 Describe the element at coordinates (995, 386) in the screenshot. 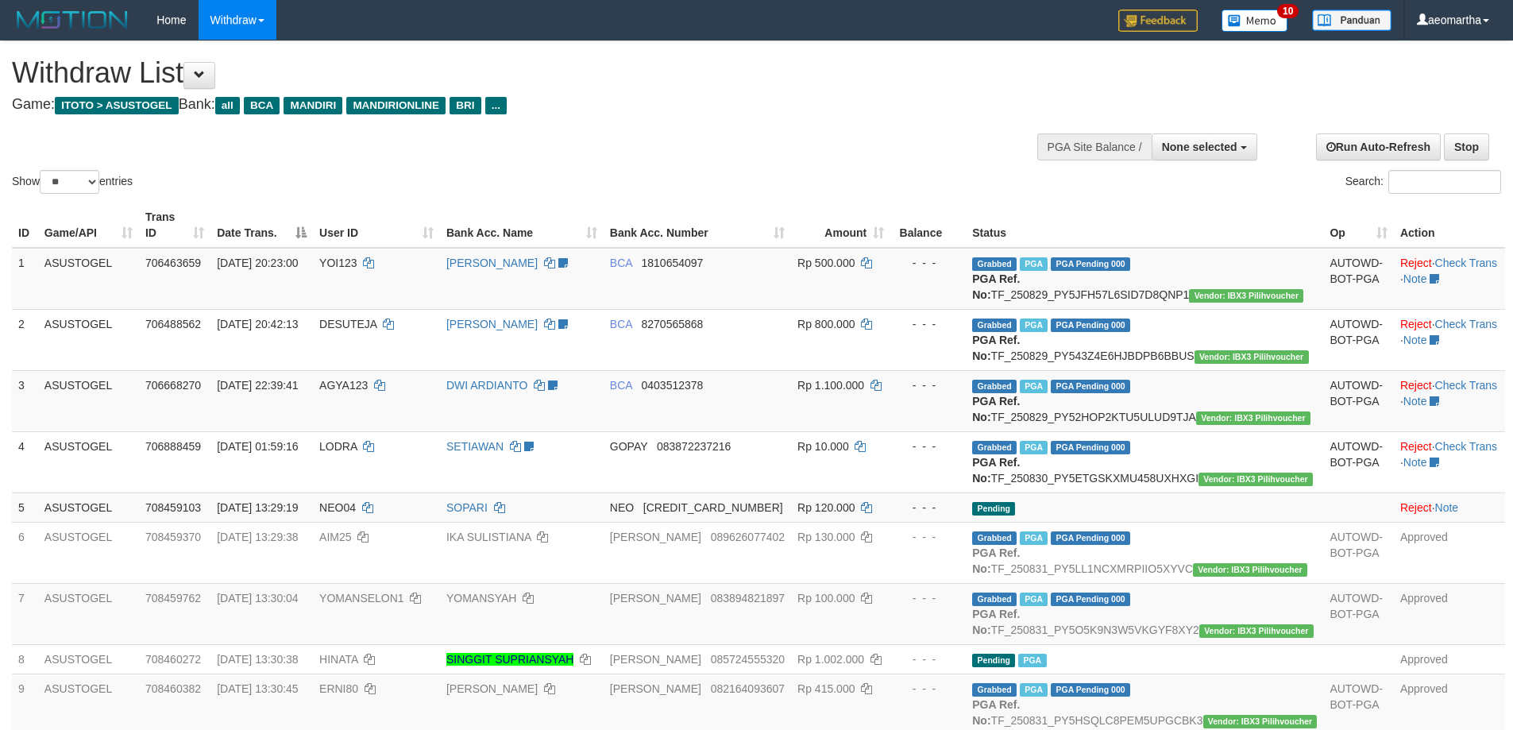

I see `span: Grabbed` at that location.